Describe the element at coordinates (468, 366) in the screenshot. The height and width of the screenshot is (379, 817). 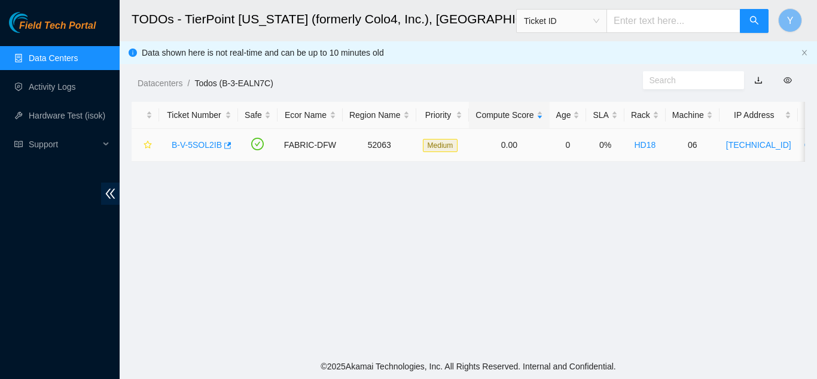
I see `footer: © 2025 Akamai Technologies, Inc. All Rights Reserved. Internal and Confidential.` at that location.